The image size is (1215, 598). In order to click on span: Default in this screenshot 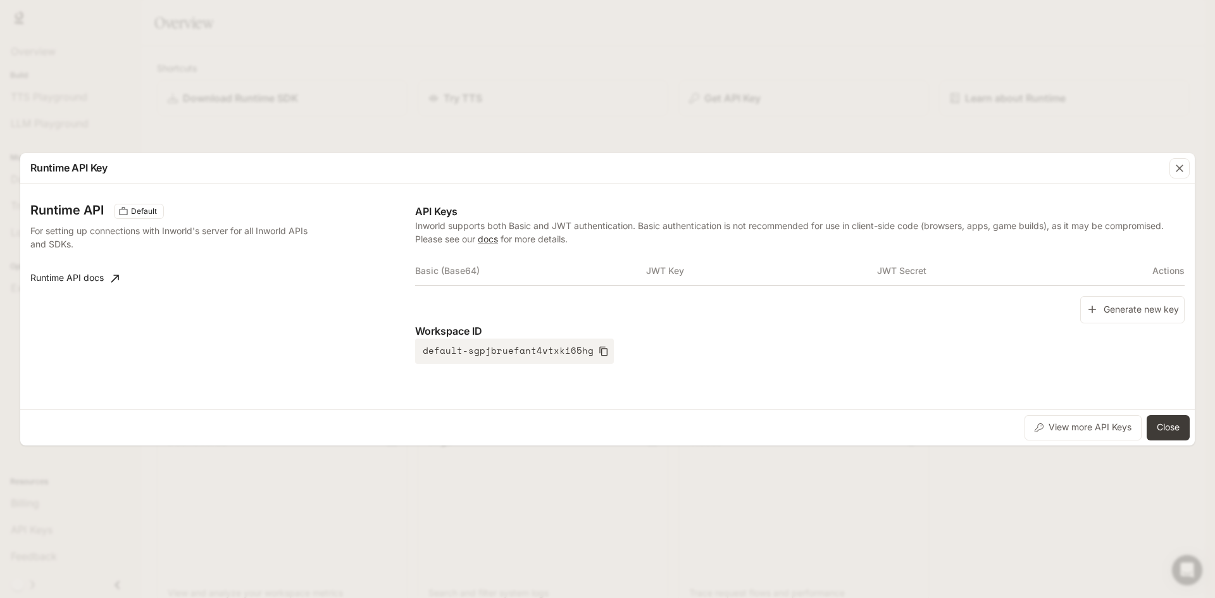, I will do `click(144, 211)`.